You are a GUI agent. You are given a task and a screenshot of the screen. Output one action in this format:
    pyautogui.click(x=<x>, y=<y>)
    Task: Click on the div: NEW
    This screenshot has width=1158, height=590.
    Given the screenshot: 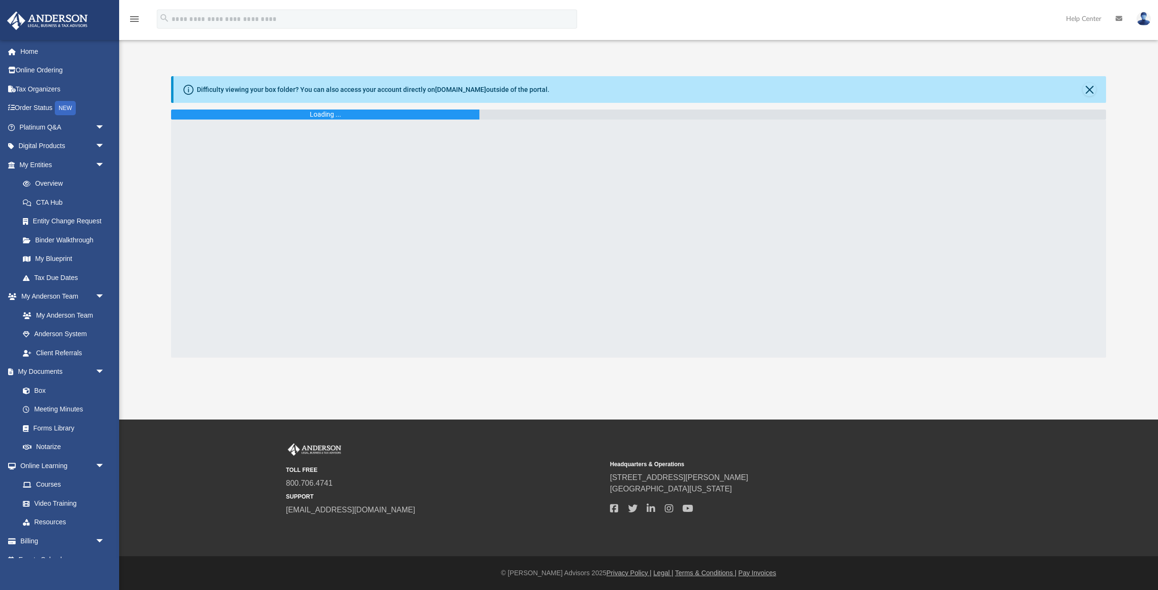 What is the action you would take?
    pyautogui.click(x=65, y=108)
    